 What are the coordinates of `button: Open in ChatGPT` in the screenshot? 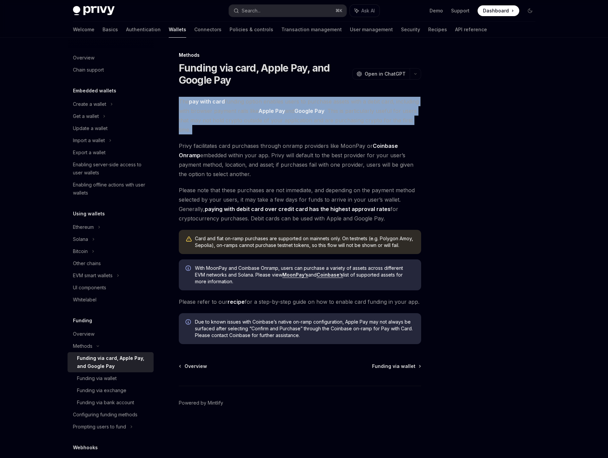 It's located at (381, 74).